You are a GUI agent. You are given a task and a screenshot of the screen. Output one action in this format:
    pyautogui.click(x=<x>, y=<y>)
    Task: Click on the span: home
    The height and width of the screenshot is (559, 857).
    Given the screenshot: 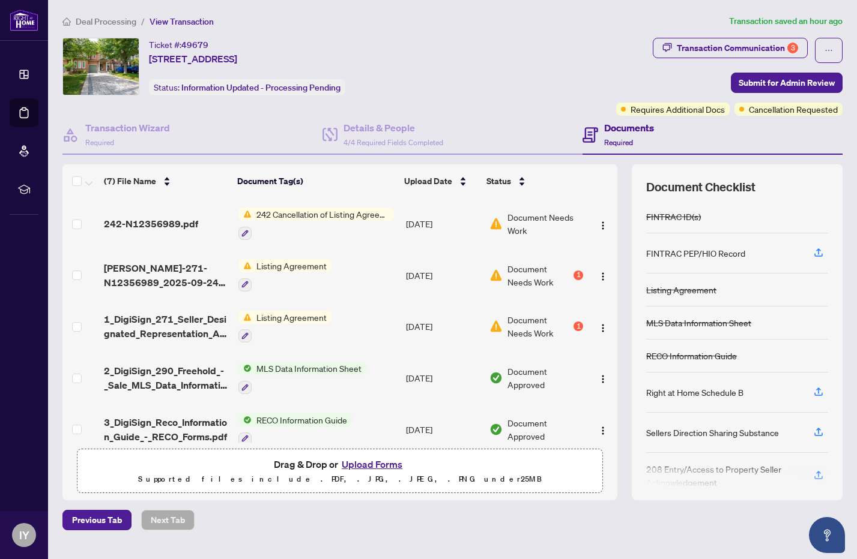 What is the action you would take?
    pyautogui.click(x=67, y=22)
    